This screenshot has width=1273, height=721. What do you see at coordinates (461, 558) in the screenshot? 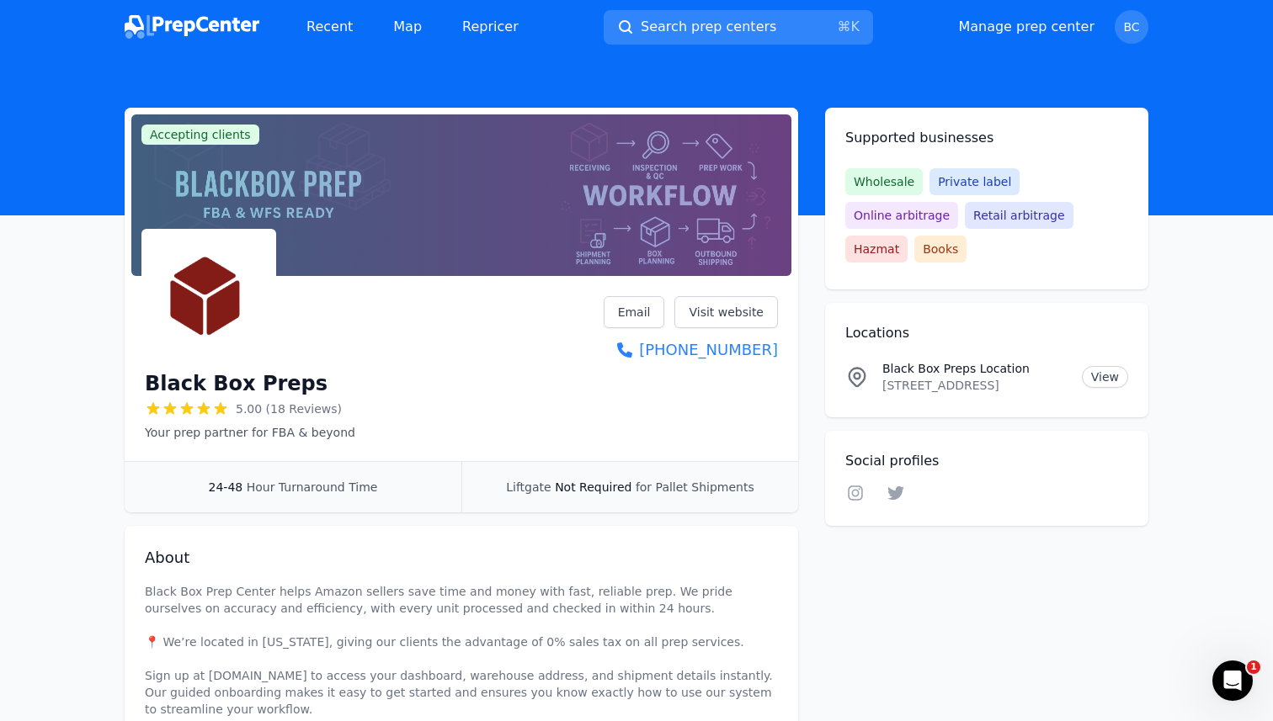
I see `h2: About` at bounding box center [461, 558].